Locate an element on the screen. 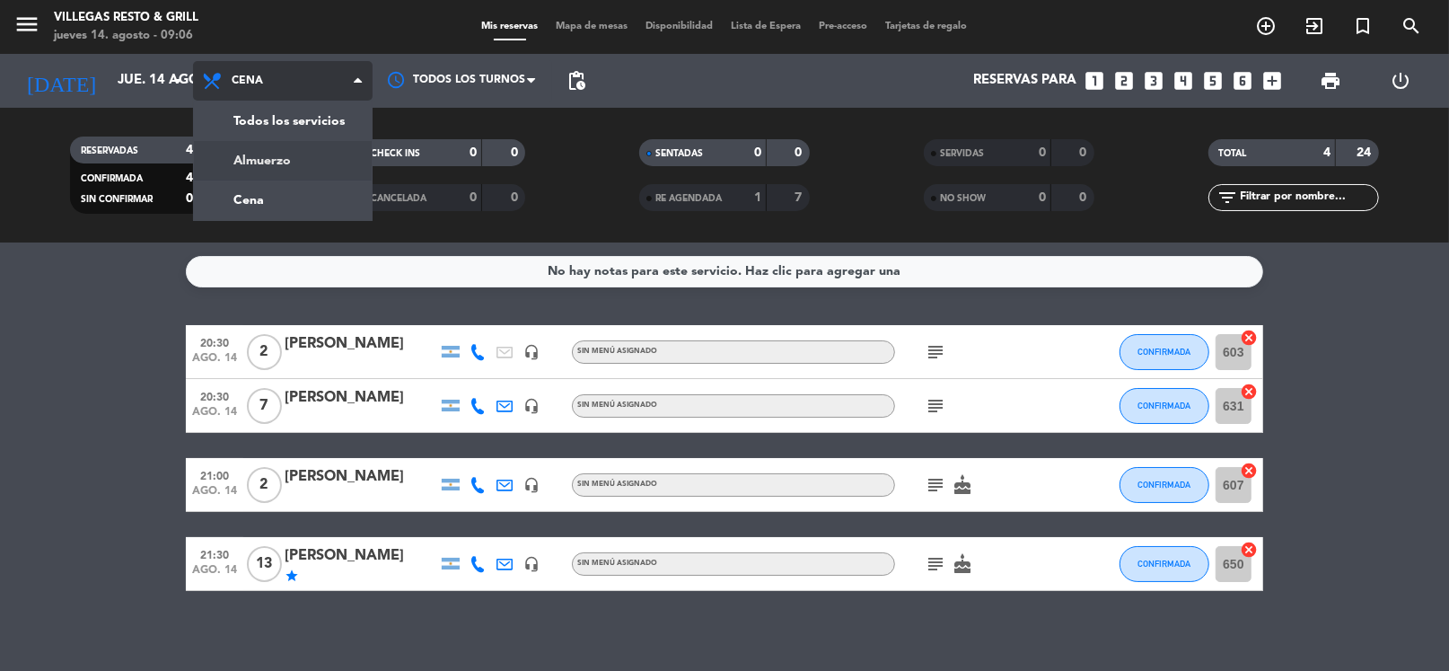  i: add_circle_outline is located at coordinates (1266, 26).